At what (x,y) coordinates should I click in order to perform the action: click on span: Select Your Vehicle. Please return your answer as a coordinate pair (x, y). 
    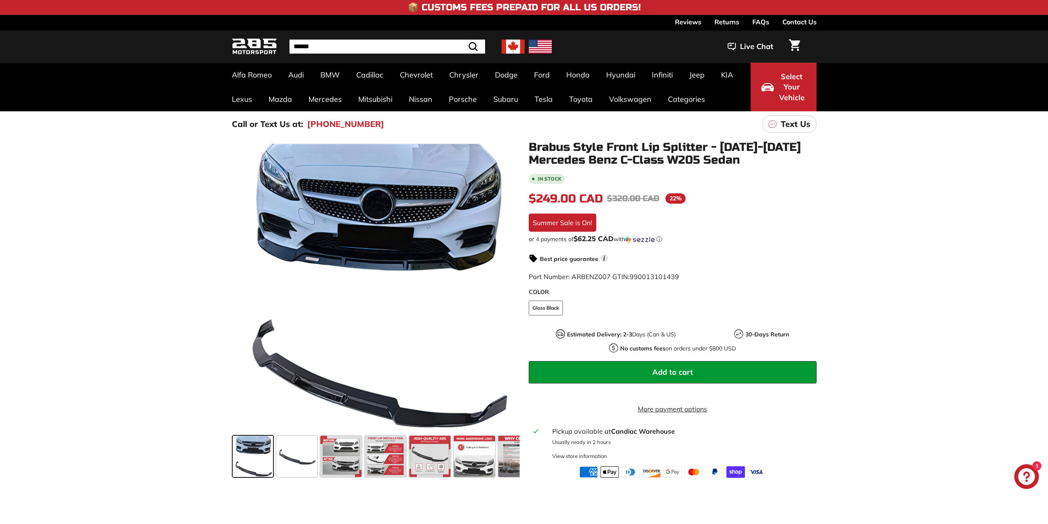
    Looking at the image, I should click on (792, 87).